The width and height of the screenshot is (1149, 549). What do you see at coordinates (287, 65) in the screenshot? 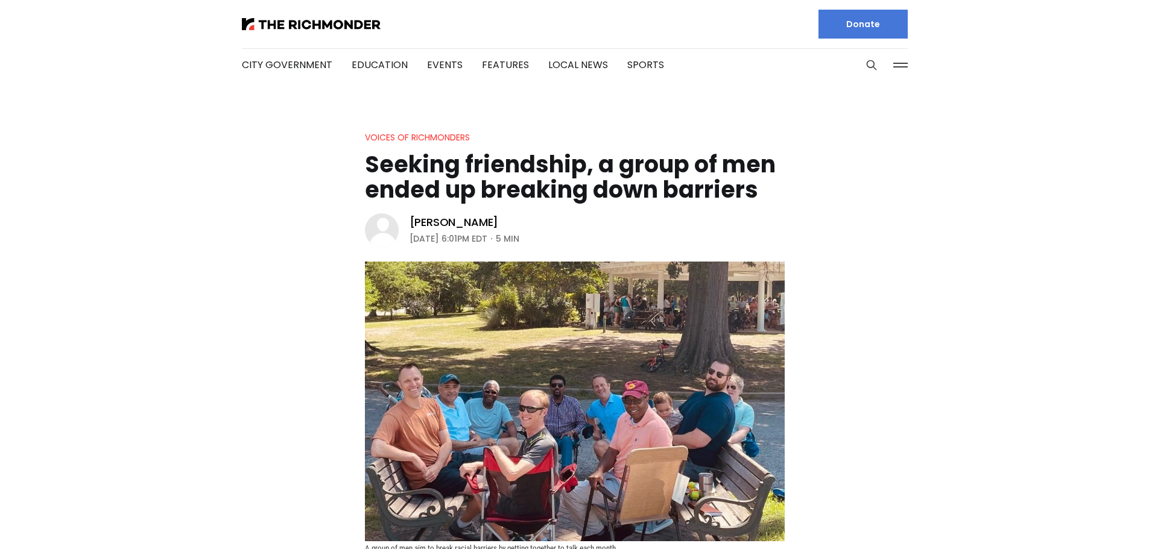
I see `a: City Government` at bounding box center [287, 65].